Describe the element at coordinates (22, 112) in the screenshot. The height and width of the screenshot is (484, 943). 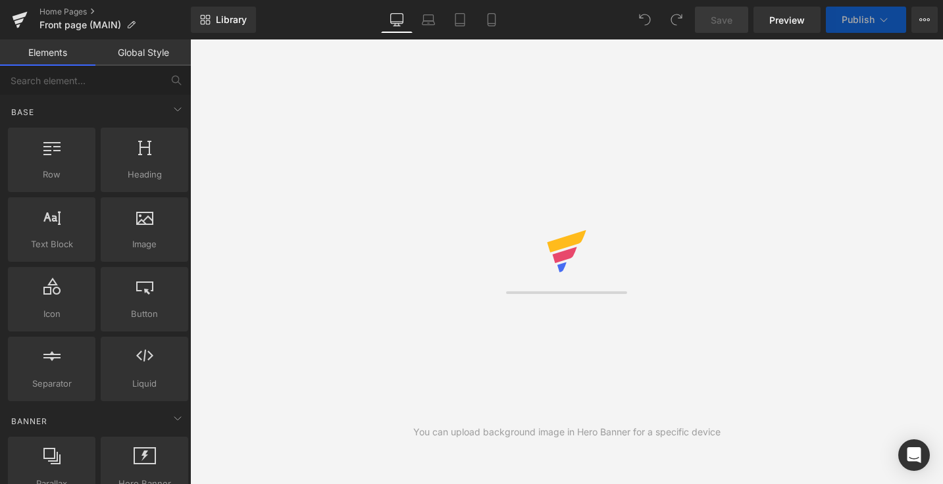
I see `span: Base` at that location.